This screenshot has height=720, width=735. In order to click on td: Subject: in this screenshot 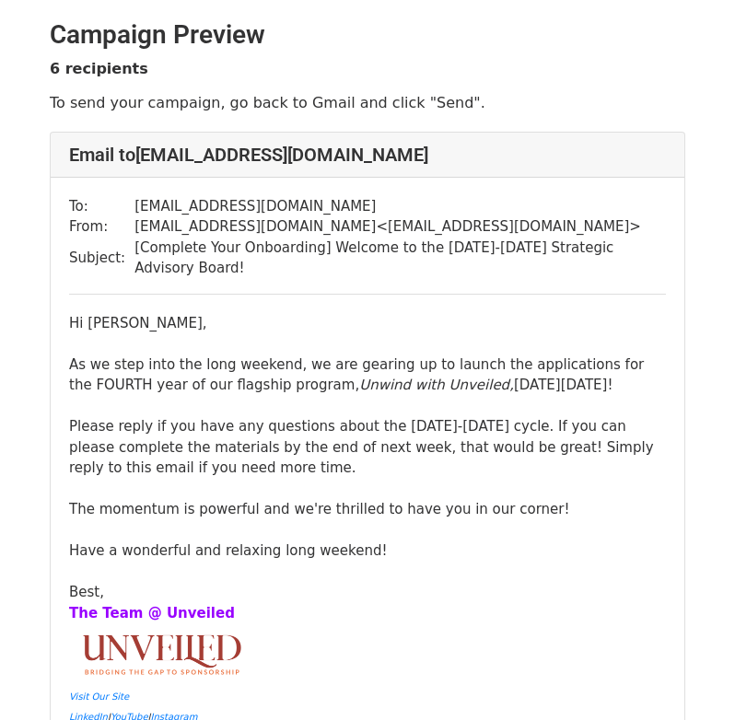, I will do `click(101, 258)`.